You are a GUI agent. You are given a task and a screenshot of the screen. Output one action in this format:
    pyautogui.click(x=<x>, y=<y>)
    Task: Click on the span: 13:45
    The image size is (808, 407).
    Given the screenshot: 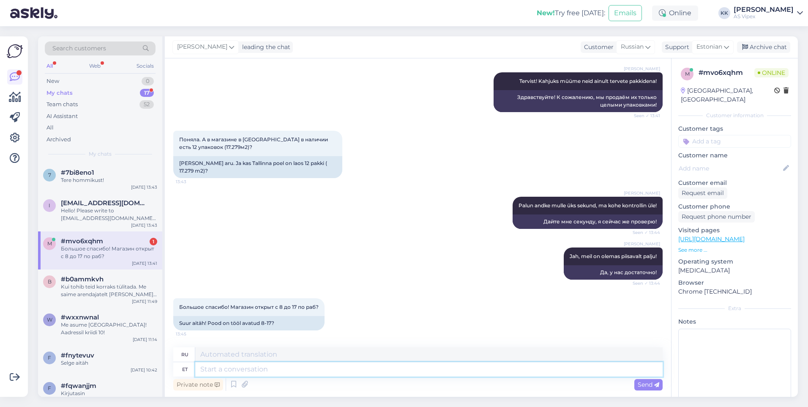 What is the action you would take?
    pyautogui.click(x=191, y=333)
    